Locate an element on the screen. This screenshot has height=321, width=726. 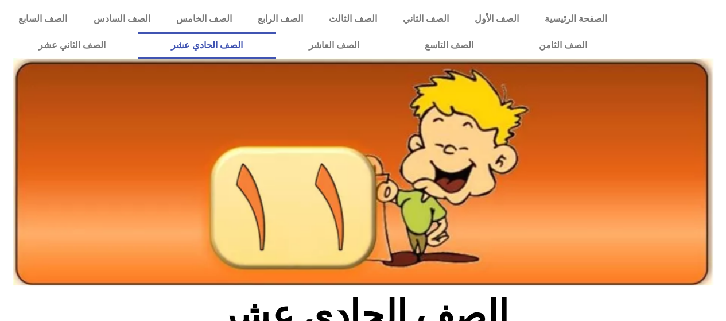
a: الصف الثاني عشر is located at coordinates (72, 45).